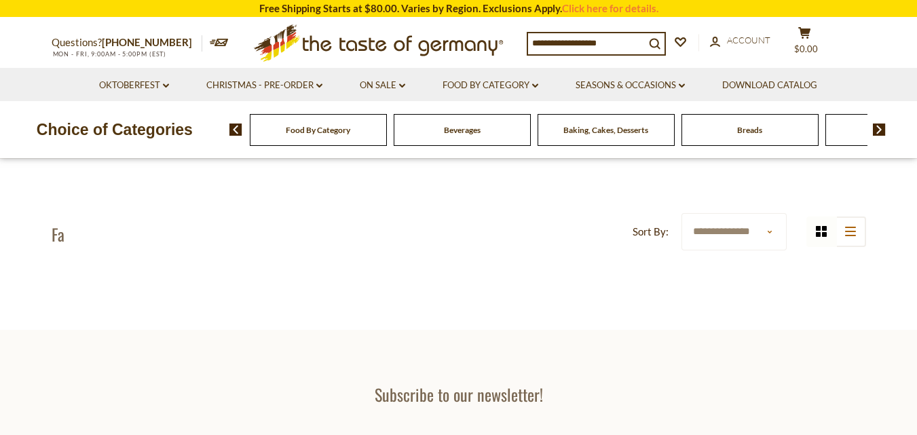 The height and width of the screenshot is (435, 917). I want to click on span: $0.00, so click(806, 49).